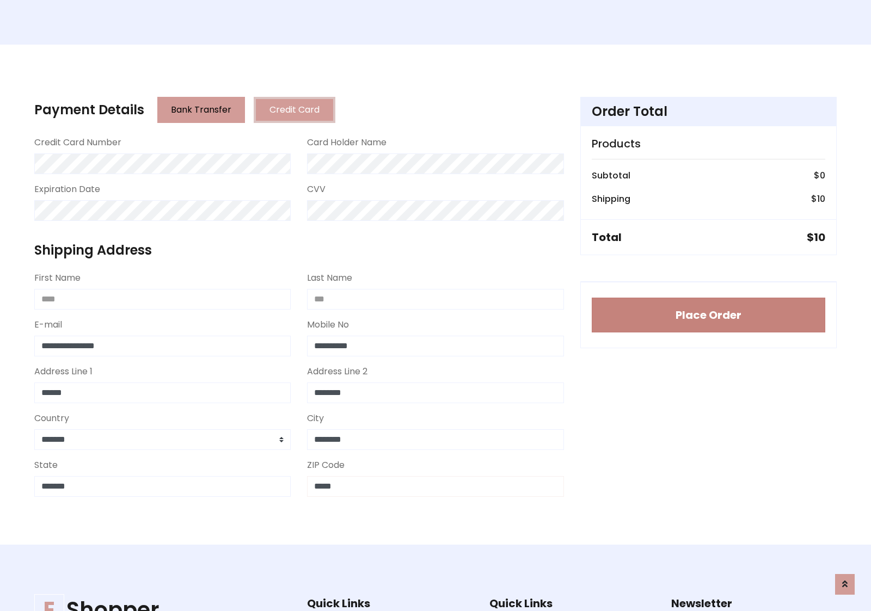 The image size is (871, 611). I want to click on label: Address Line 2, so click(337, 372).